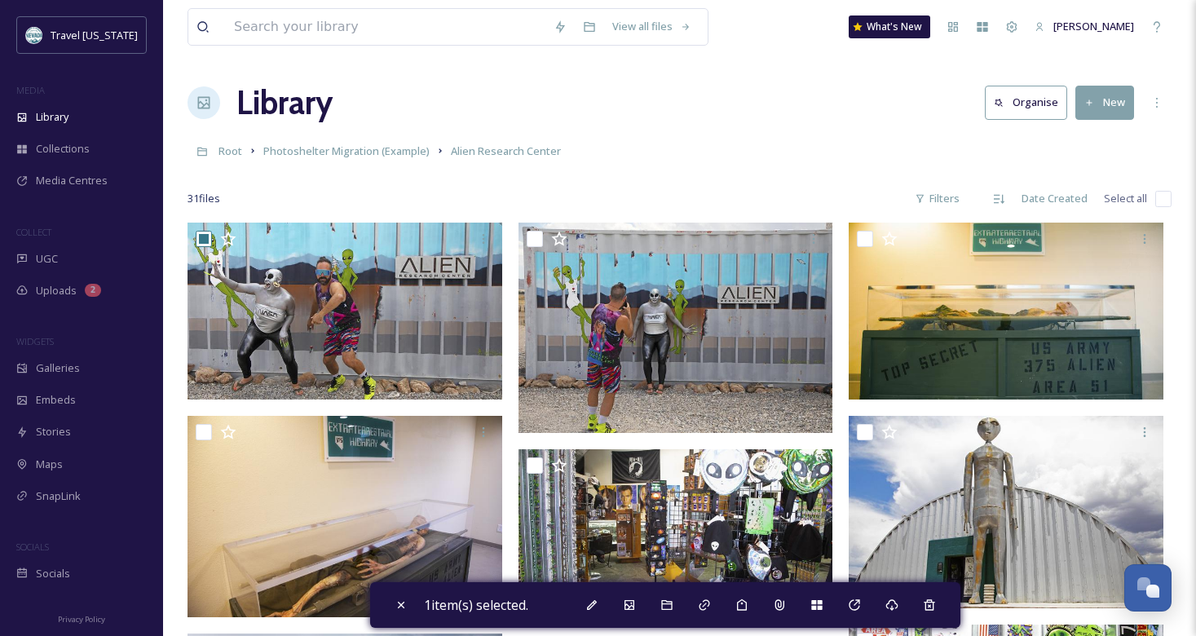 This screenshot has height=636, width=1196. I want to click on img: AlienResearch19_SM.jpg, so click(1006, 511).